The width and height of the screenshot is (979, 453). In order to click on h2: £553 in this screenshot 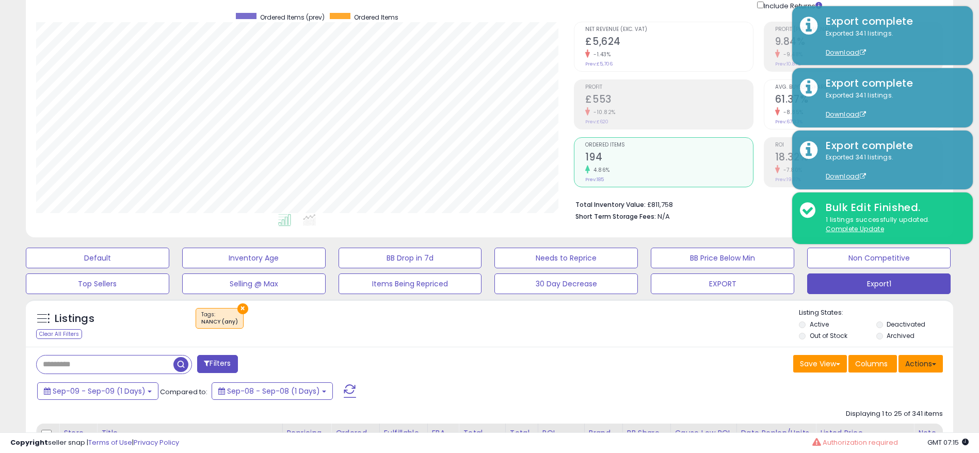, I will do `click(669, 100)`.